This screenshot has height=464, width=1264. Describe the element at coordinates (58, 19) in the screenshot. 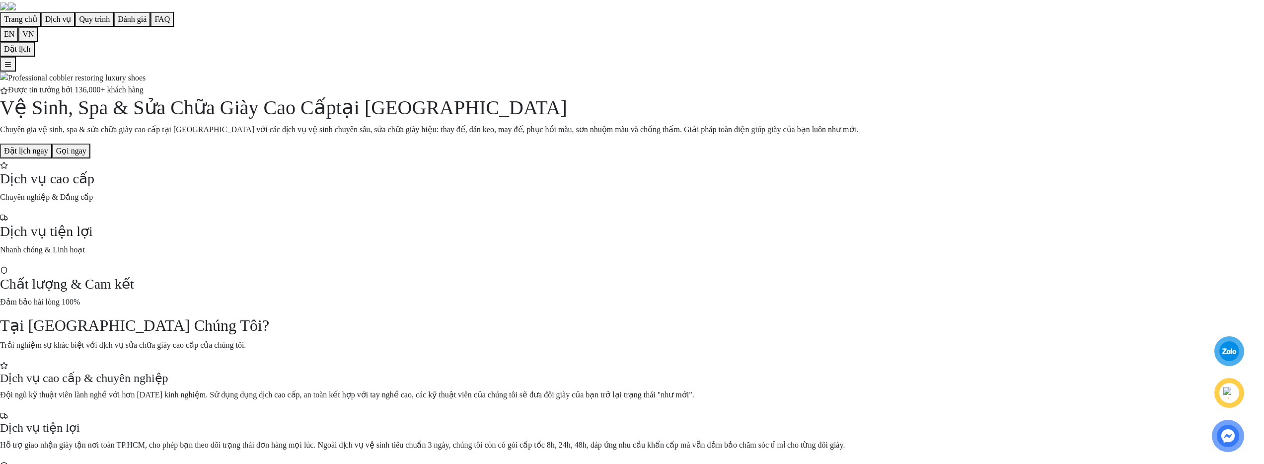

I see `button: Dịch vụ` at that location.